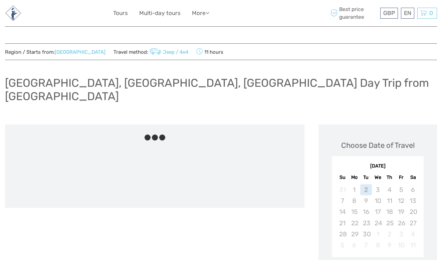 The width and height of the screenshot is (442, 260). I want to click on div: Fr, so click(401, 177).